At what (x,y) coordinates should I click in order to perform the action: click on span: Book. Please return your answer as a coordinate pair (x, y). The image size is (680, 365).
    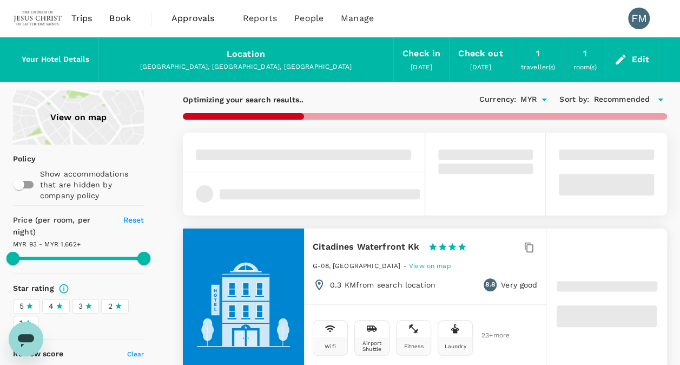
    Looking at the image, I should click on (120, 18).